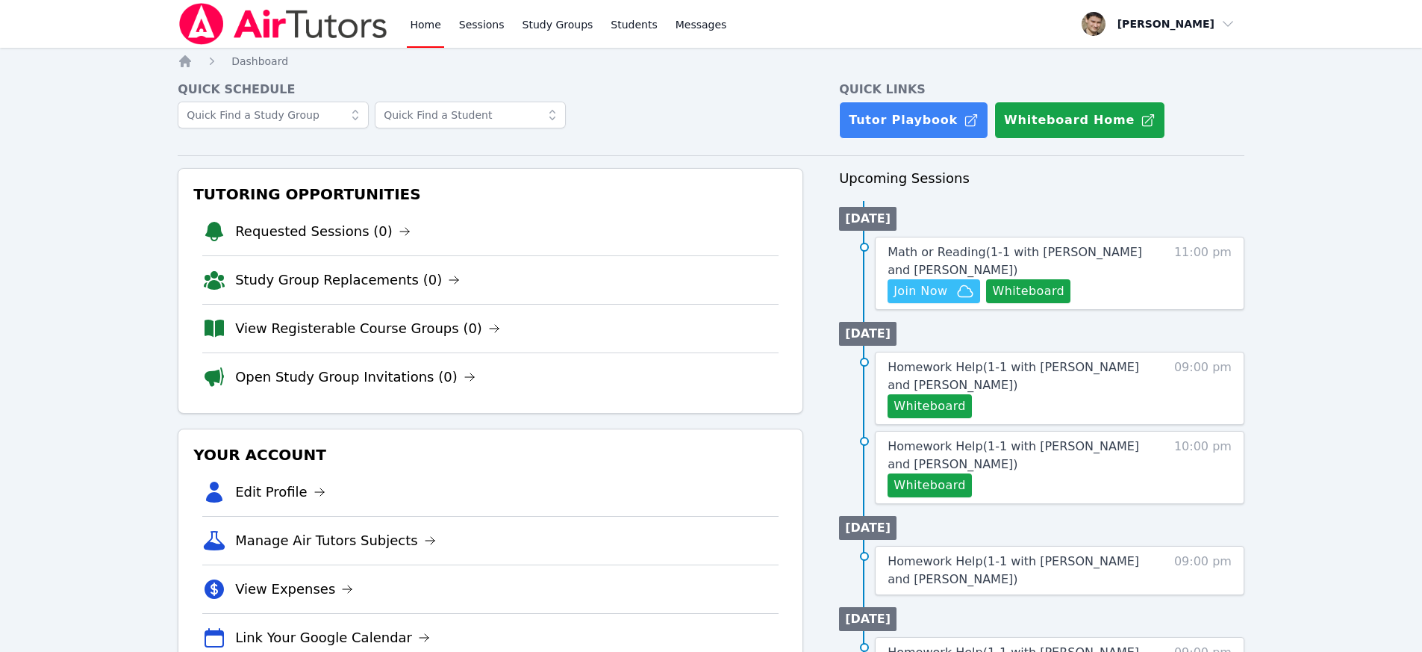  I want to click on nav: Breadcrumb, so click(711, 61).